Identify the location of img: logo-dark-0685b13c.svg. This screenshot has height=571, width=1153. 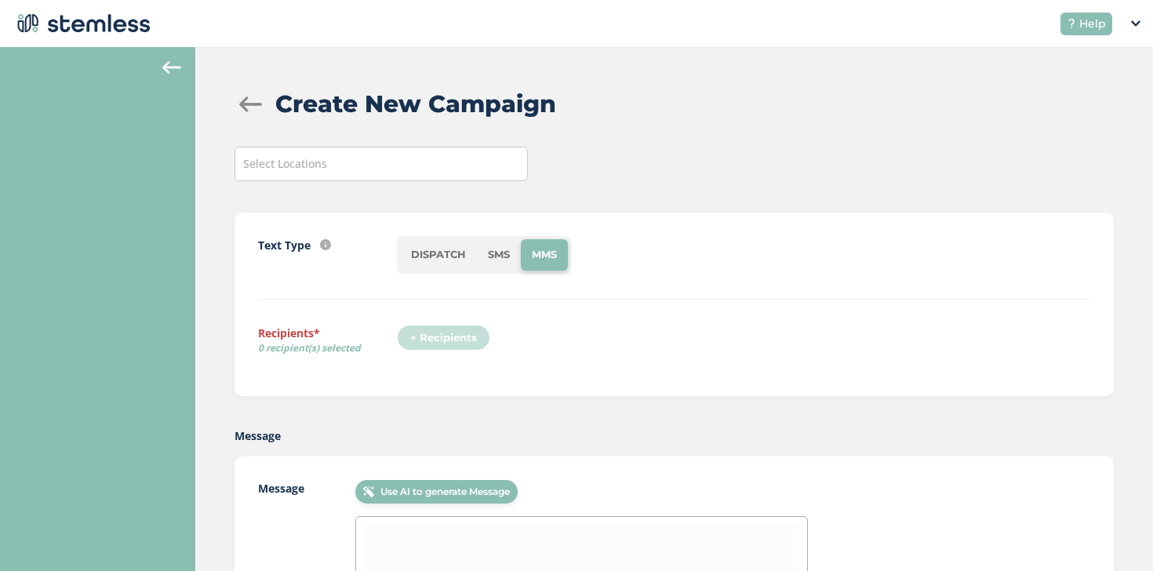
(82, 24).